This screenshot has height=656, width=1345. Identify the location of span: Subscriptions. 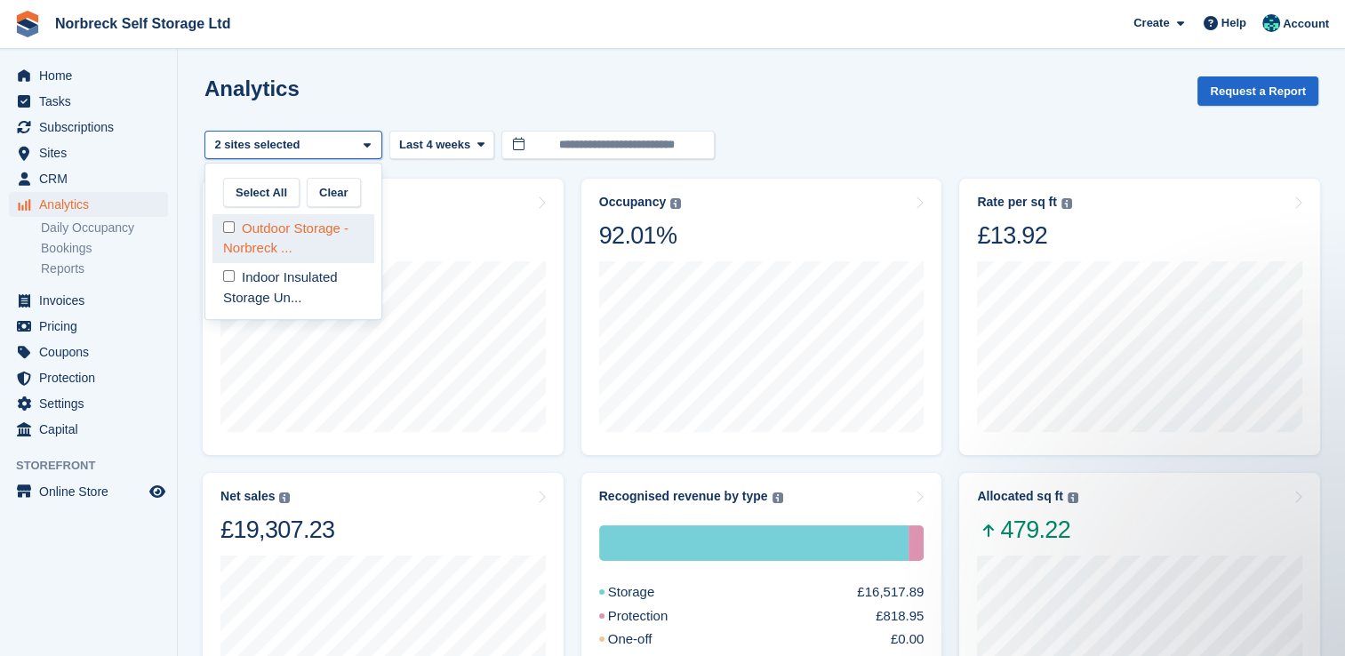
(92, 127).